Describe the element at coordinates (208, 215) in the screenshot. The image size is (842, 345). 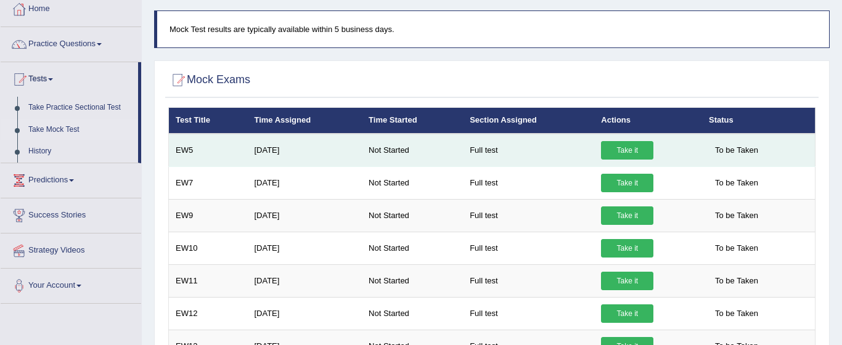
I see `td: EW9` at that location.